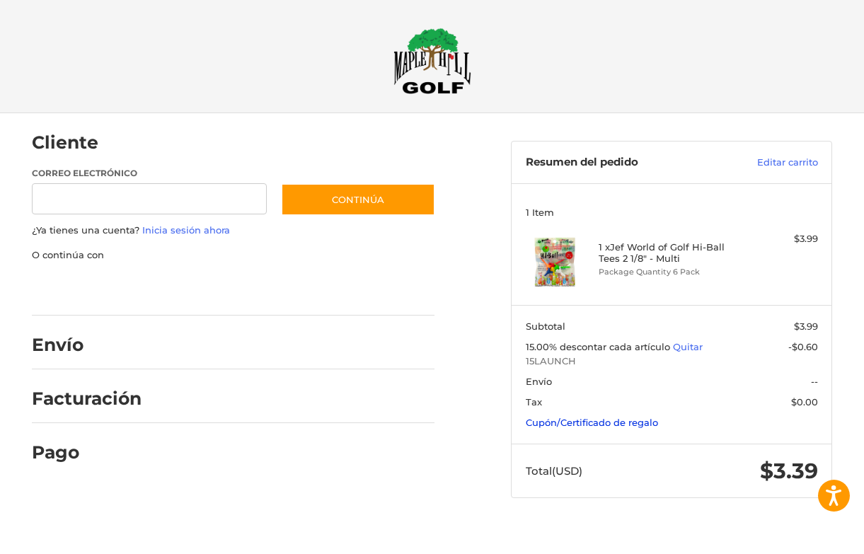 The image size is (864, 554). Describe the element at coordinates (805, 402) in the screenshot. I see `span: $0.00` at that location.